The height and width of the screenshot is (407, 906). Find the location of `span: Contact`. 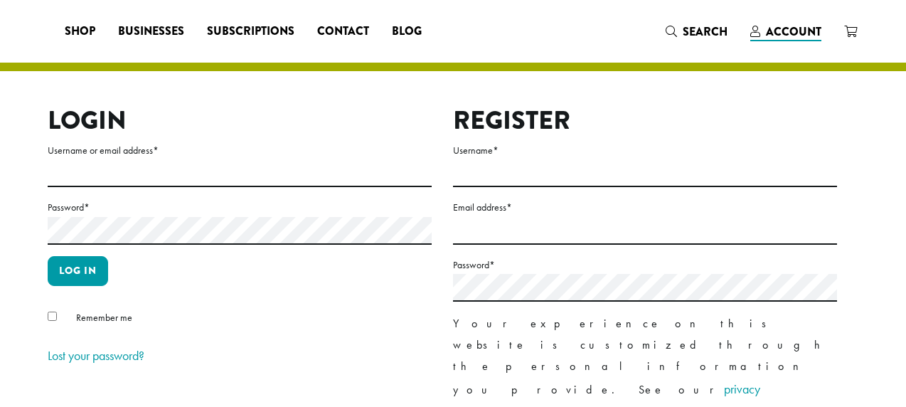

span: Contact is located at coordinates (343, 31).